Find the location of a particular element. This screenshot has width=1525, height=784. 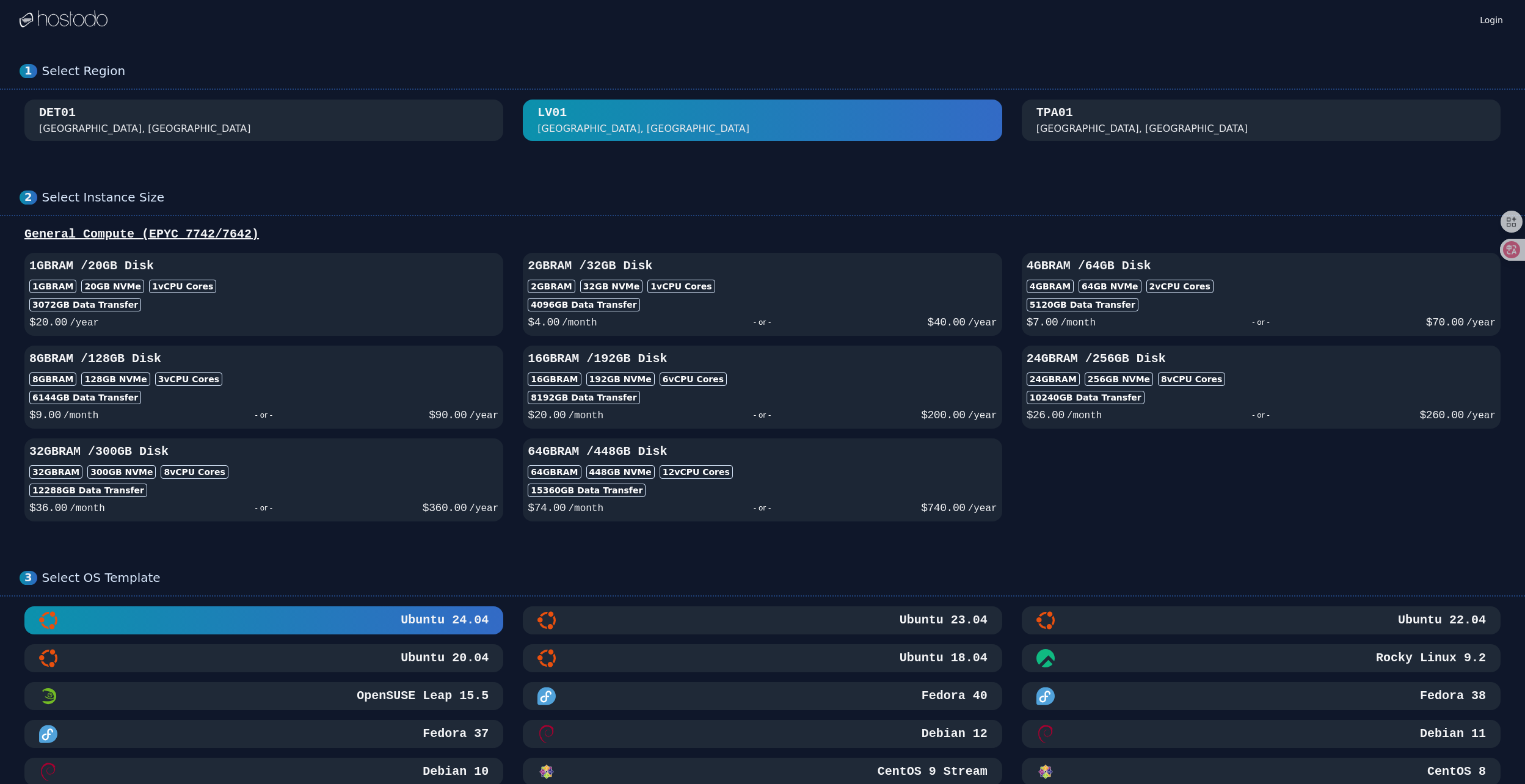

div: 300 GB NVMe is located at coordinates (121, 472).